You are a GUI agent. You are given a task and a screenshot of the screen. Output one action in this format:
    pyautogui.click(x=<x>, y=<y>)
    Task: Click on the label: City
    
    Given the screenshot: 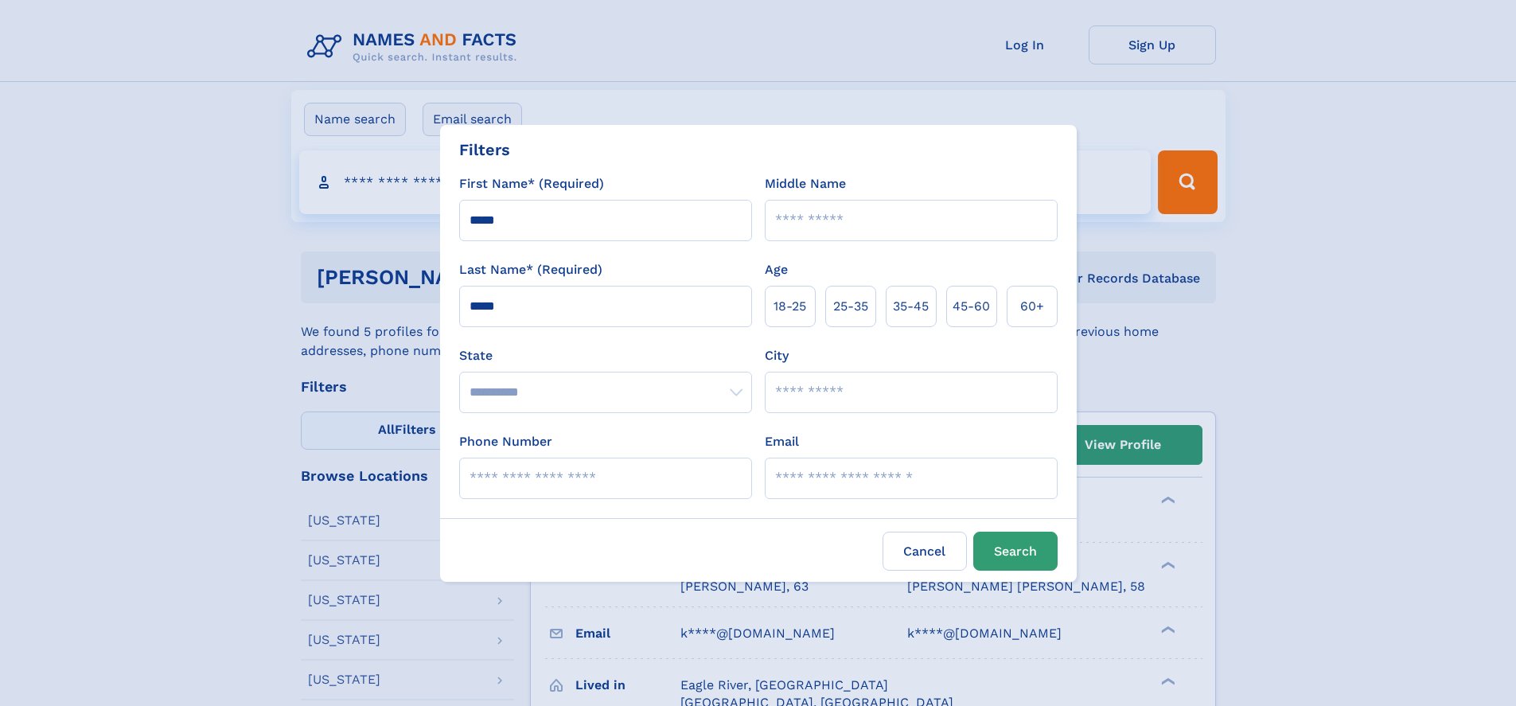 What is the action you would take?
    pyautogui.click(x=777, y=356)
    